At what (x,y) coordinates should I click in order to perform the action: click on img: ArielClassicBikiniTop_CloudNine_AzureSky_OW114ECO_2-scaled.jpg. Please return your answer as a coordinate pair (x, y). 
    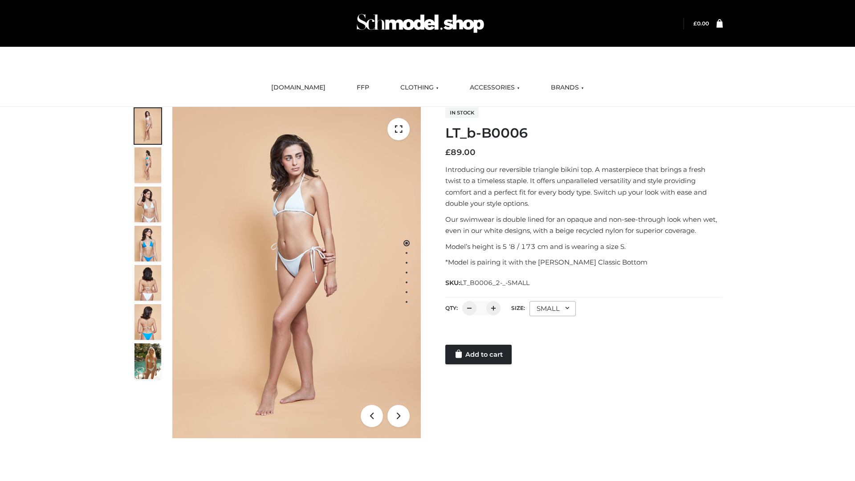
    Looking at the image, I should click on (148, 165).